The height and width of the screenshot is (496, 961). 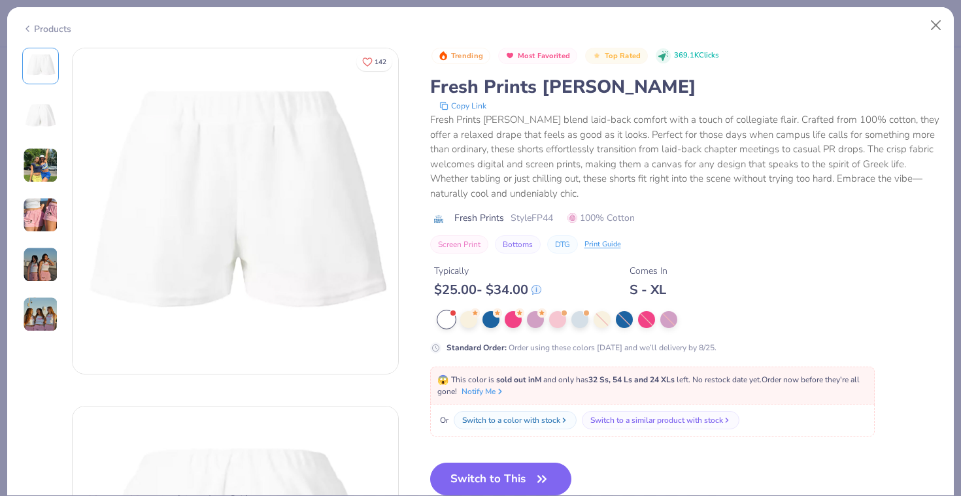 What do you see at coordinates (562, 245) in the screenshot?
I see `button: DTG` at bounding box center [562, 245].